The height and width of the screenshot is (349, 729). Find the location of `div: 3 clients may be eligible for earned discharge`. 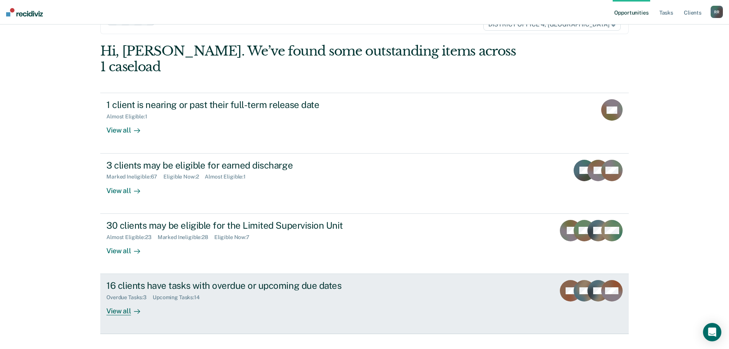

div: 3 clients may be eligible for earned discharge is located at coordinates (241, 165).